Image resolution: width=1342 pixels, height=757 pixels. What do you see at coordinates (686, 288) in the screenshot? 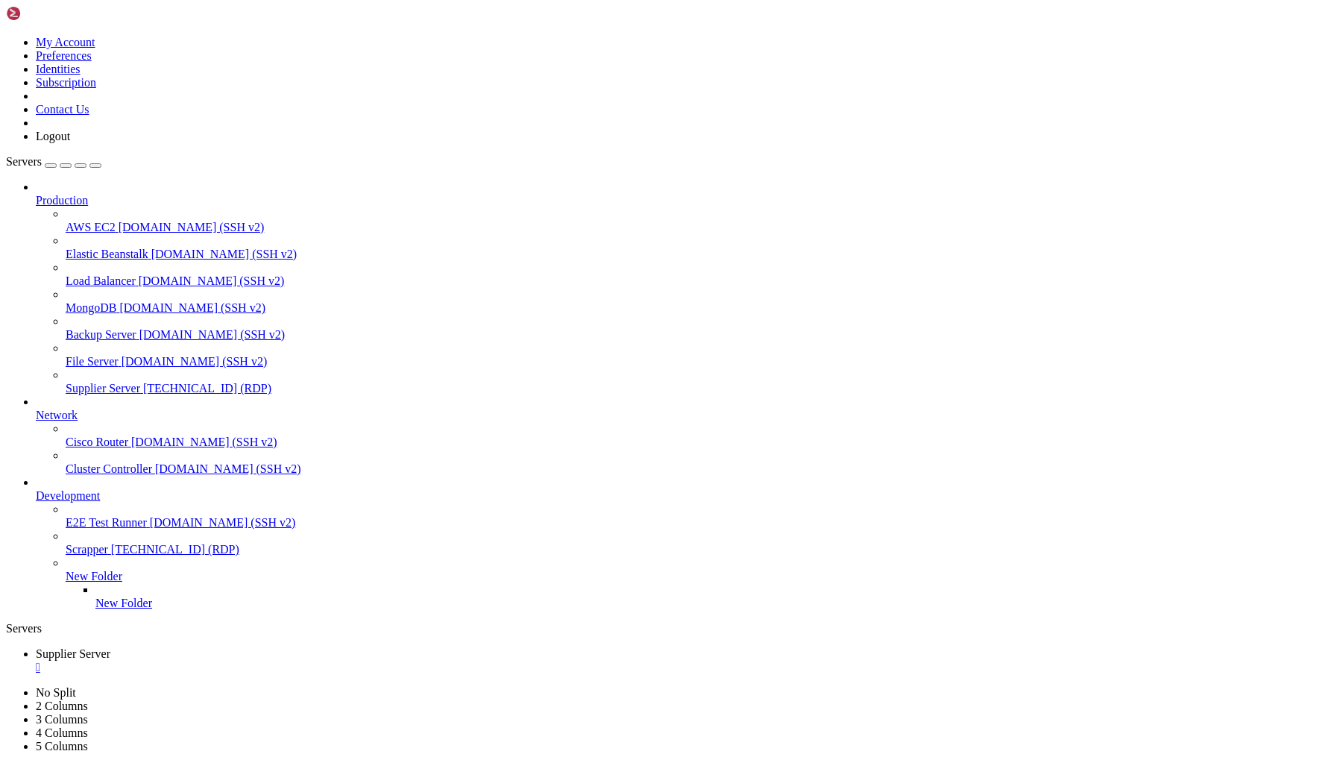
I see `li: Production` at bounding box center [686, 288].